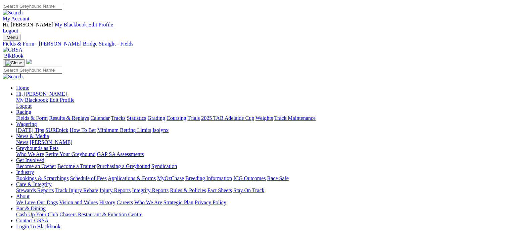 Image resolution: width=508 pixels, height=232 pixels. Describe the element at coordinates (12, 37) in the screenshot. I see `span: Menu` at that location.